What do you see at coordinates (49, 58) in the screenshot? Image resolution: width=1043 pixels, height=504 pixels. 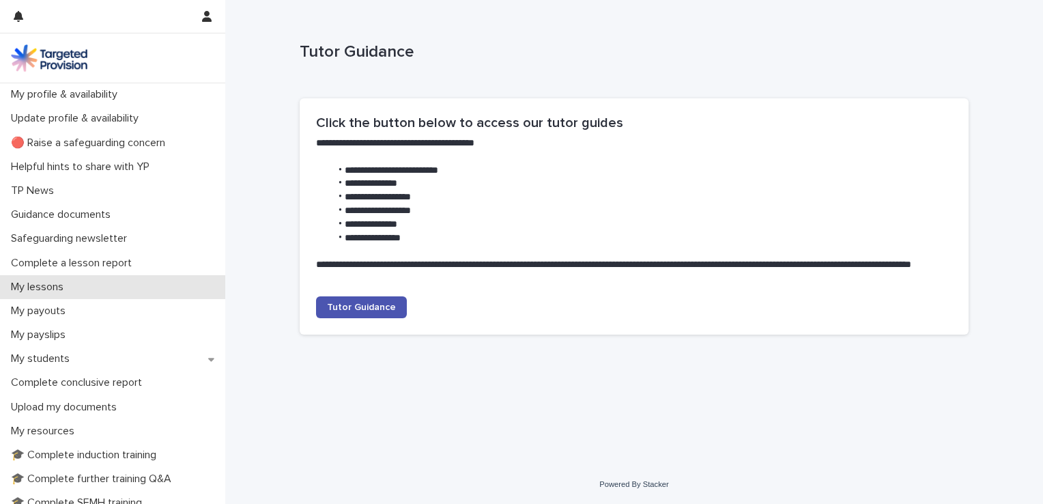 I see `img: M5nRWzHhSzIhMunXDL62` at bounding box center [49, 58].